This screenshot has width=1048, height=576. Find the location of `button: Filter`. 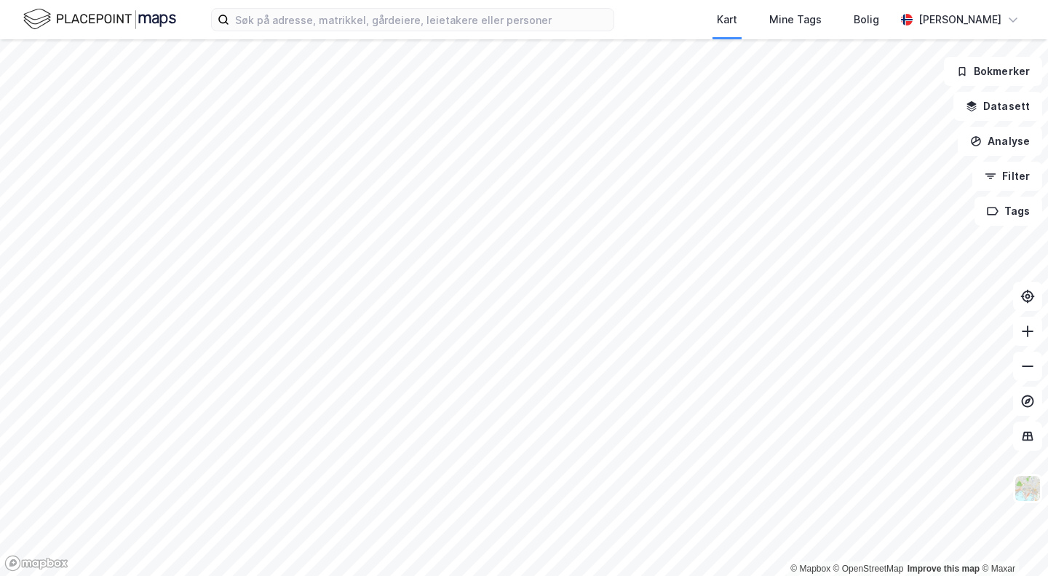

button: Filter is located at coordinates (1007, 176).